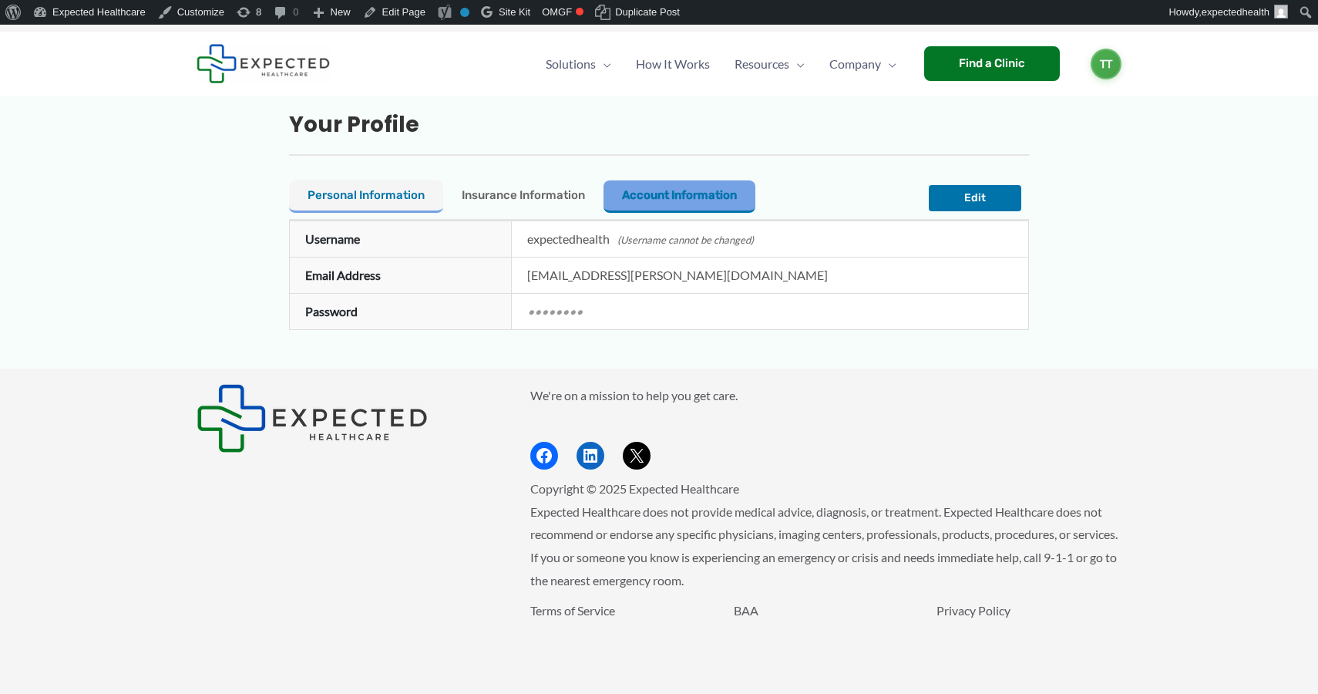 The width and height of the screenshot is (1318, 694). Describe the element at coordinates (685, 240) in the screenshot. I see `span: (Username cannot be changed)` at that location.